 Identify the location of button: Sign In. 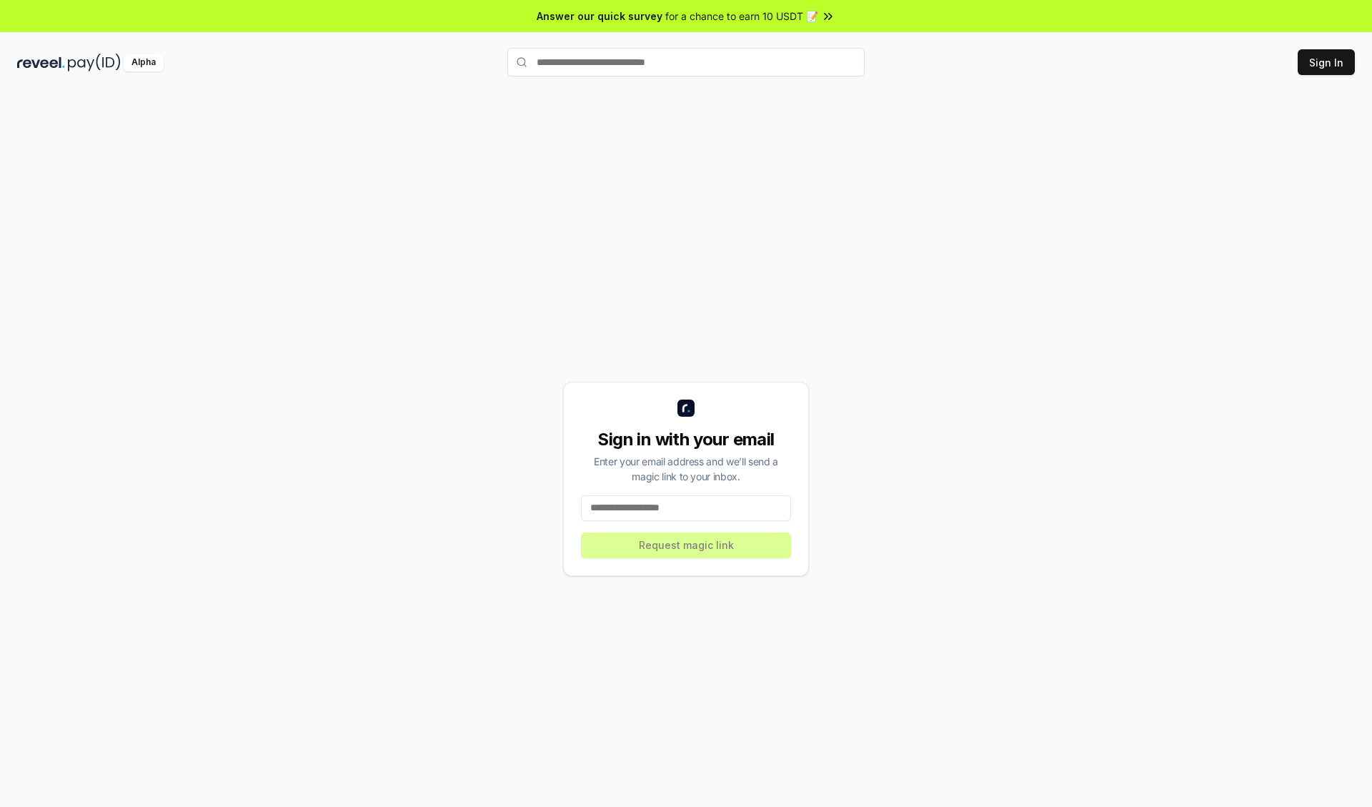
(1327, 62).